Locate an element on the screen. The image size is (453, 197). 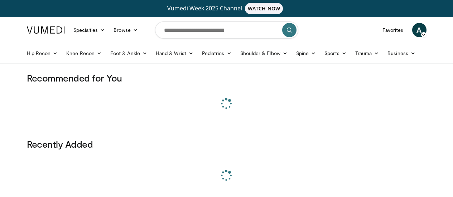
h3: Recommended for You is located at coordinates (227, 78).